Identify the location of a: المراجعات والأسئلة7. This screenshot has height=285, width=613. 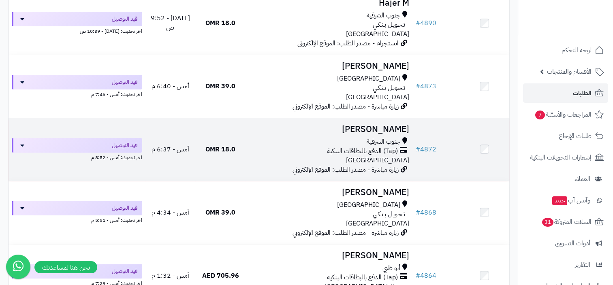
(566, 115).